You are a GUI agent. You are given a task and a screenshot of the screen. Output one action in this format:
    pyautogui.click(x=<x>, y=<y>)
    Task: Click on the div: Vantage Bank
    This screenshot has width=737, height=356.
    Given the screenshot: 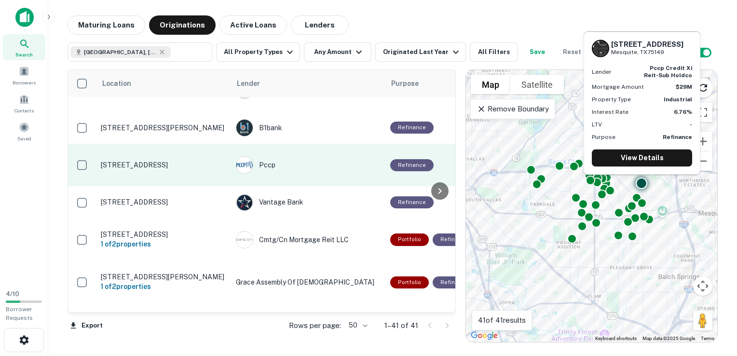 What is the action you would take?
    pyautogui.click(x=308, y=203)
    